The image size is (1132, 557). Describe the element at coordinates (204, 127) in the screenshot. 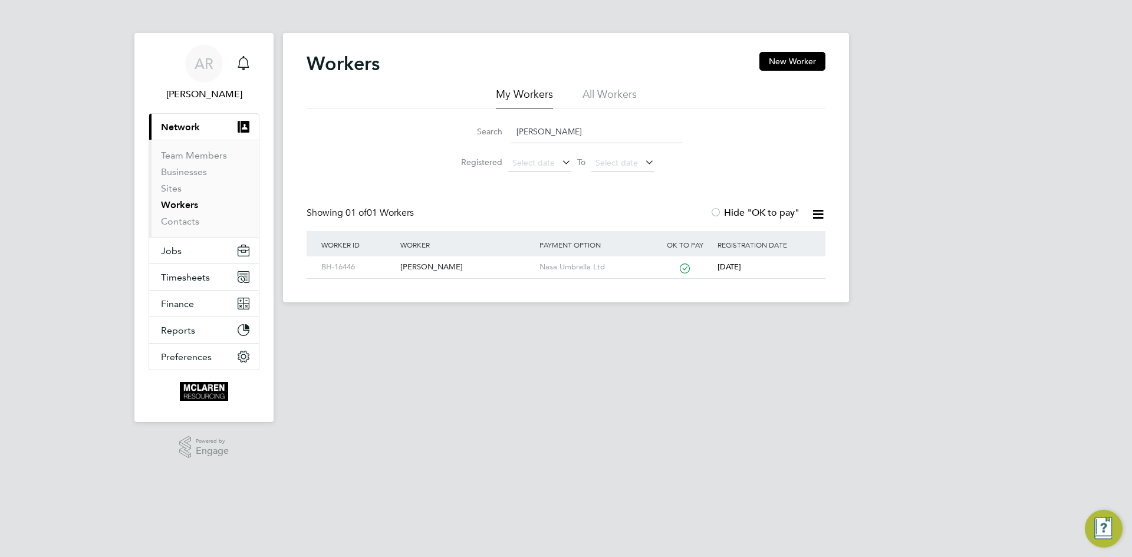

I see `button: Network` at that location.